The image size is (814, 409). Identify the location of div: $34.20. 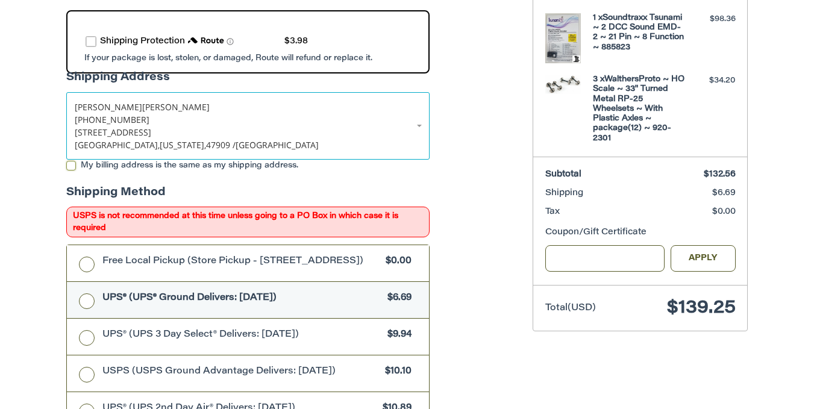
(711, 81).